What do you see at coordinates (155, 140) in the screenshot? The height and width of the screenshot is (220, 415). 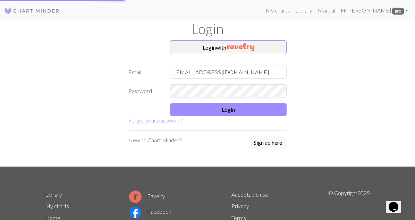 I see `p: New to Chart Minder?` at bounding box center [155, 140].